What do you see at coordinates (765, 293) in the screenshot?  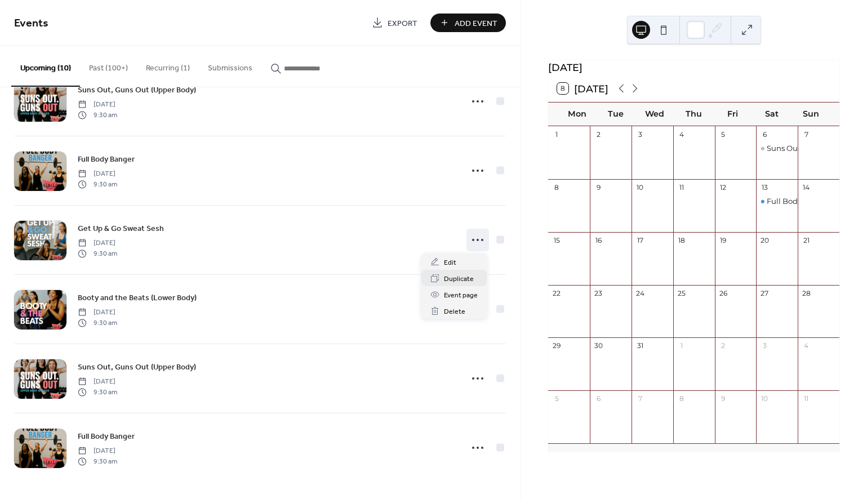 I see `div: 27` at bounding box center [765, 293].